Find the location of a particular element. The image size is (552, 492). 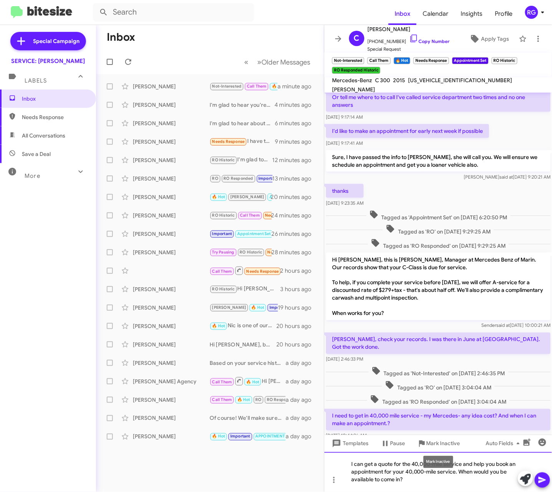

div: 19 hours ago is located at coordinates (298, 308).